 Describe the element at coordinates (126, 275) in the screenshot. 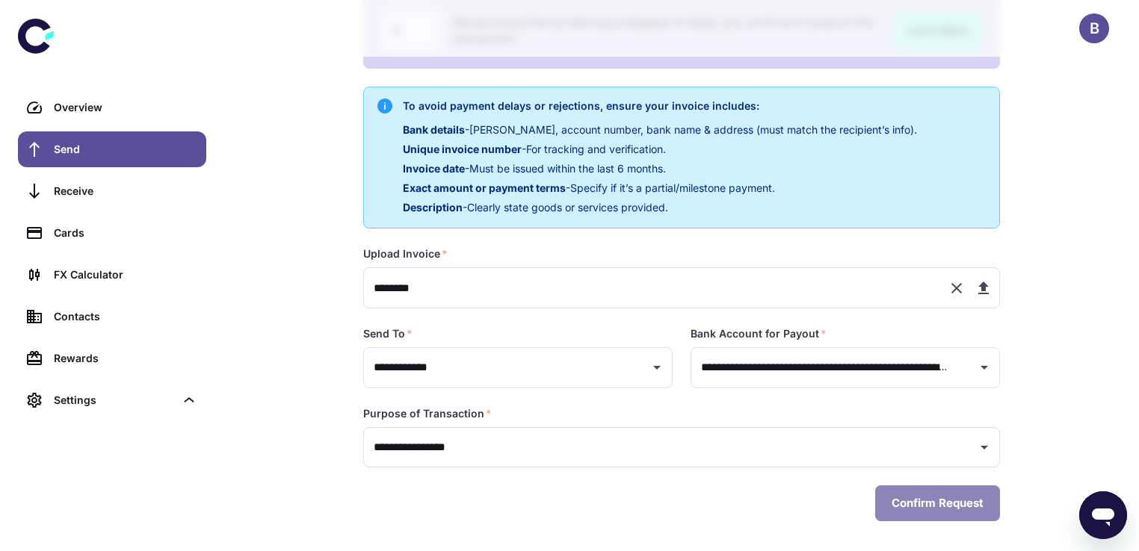

I see `div: FX Calculator` at that location.